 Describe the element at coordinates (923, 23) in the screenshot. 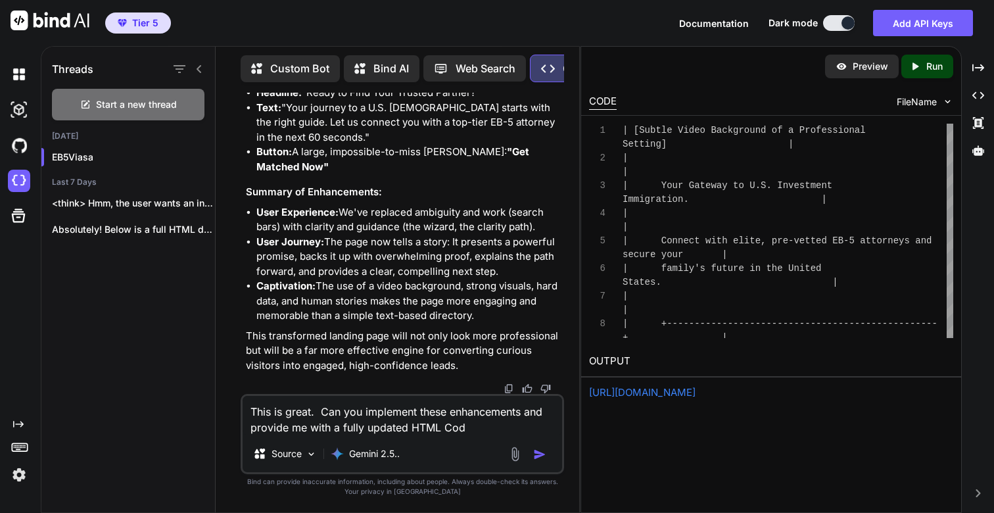

I see `button: Add API Keys` at that location.